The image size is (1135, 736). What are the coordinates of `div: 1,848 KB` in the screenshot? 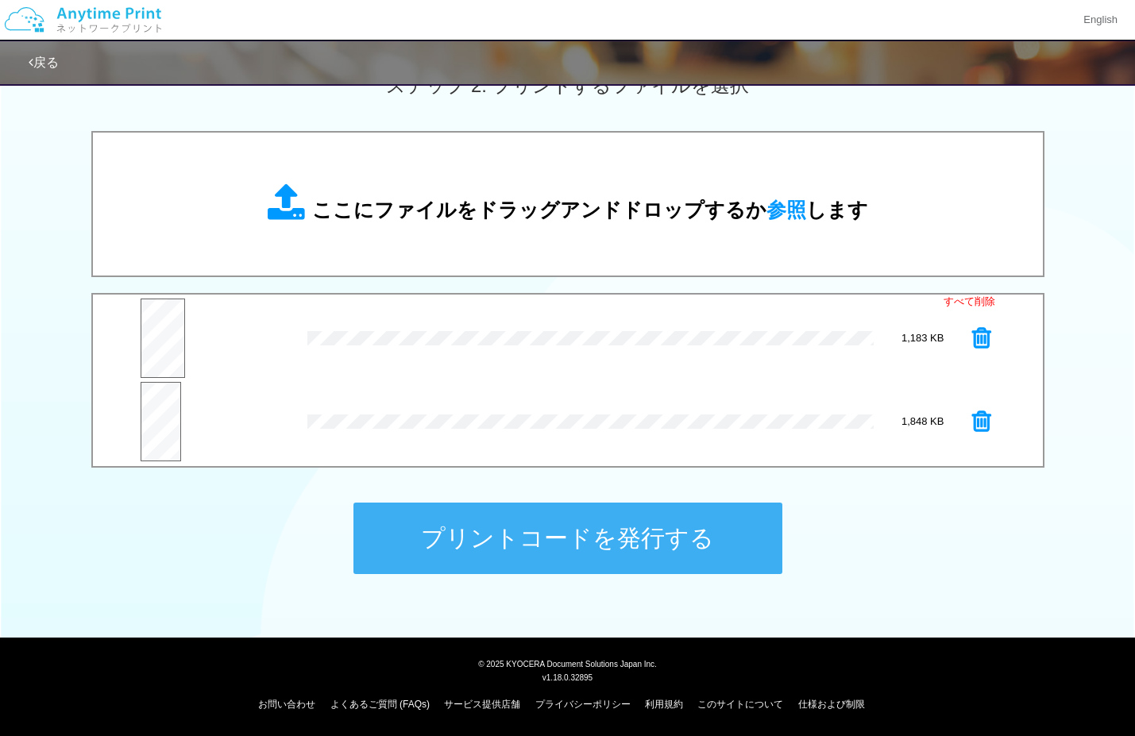 It's located at (923, 422).